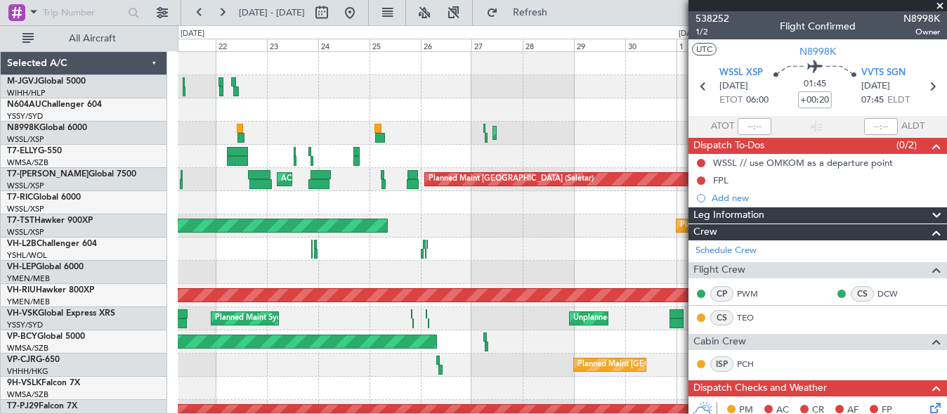  I want to click on span: VP-CJR, so click(21, 360).